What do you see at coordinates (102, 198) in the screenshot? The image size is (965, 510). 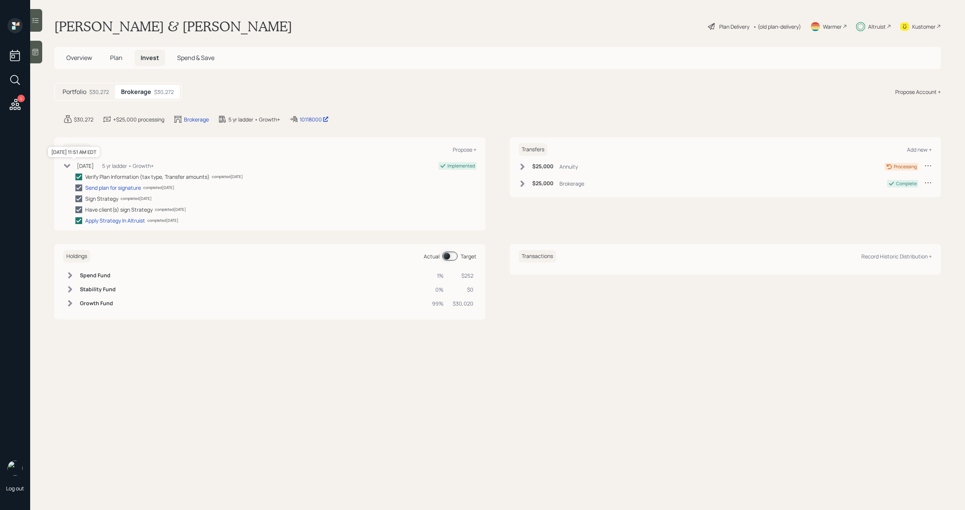 I see `div: Sign Strategy` at bounding box center [102, 198].